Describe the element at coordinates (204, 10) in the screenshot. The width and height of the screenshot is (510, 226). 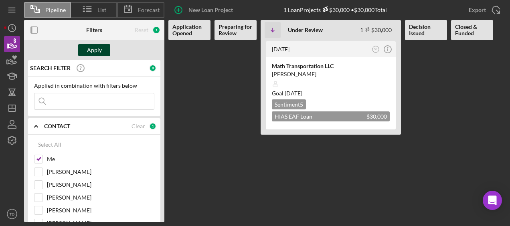
I see `button: New Loan Project` at that location.